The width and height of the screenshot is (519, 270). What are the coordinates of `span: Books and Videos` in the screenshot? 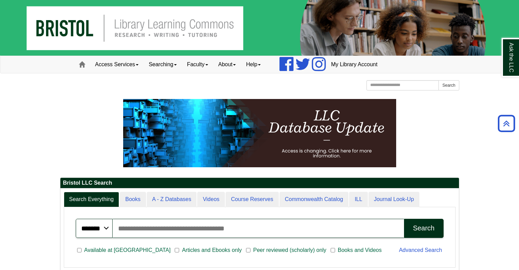 It's located at (360, 250).